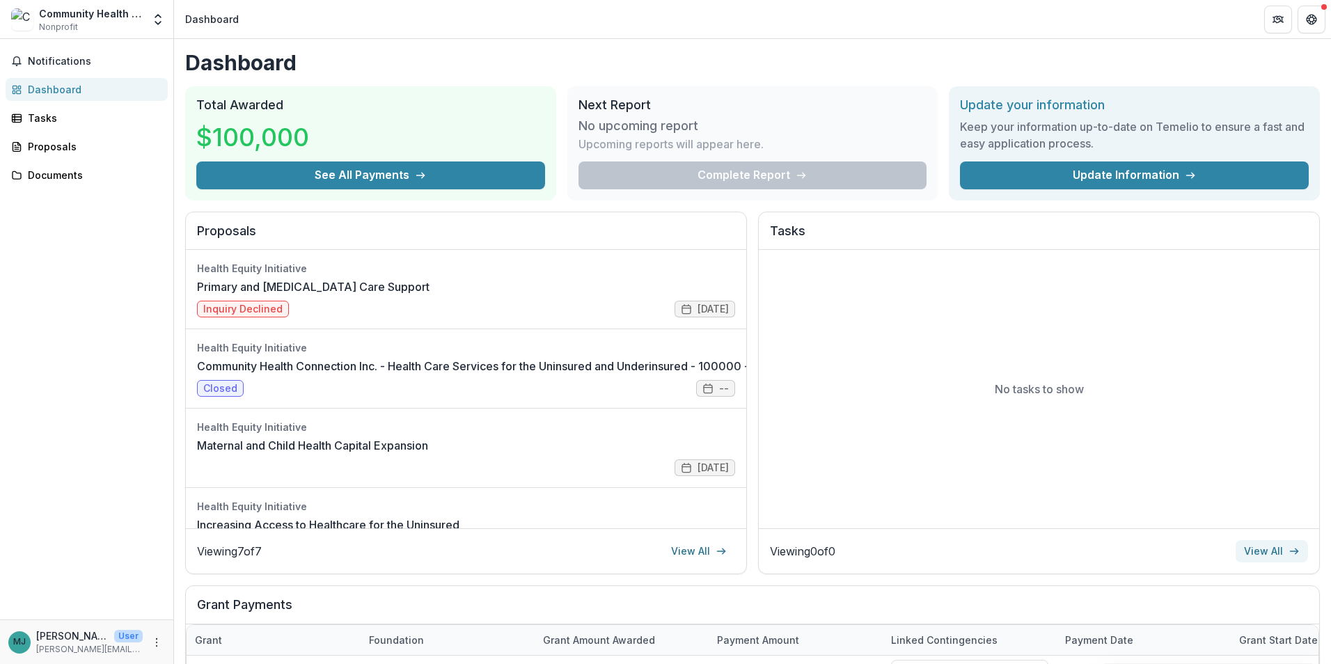 The width and height of the screenshot is (1331, 664). What do you see at coordinates (86, 175) in the screenshot?
I see `a: Documents` at bounding box center [86, 175].